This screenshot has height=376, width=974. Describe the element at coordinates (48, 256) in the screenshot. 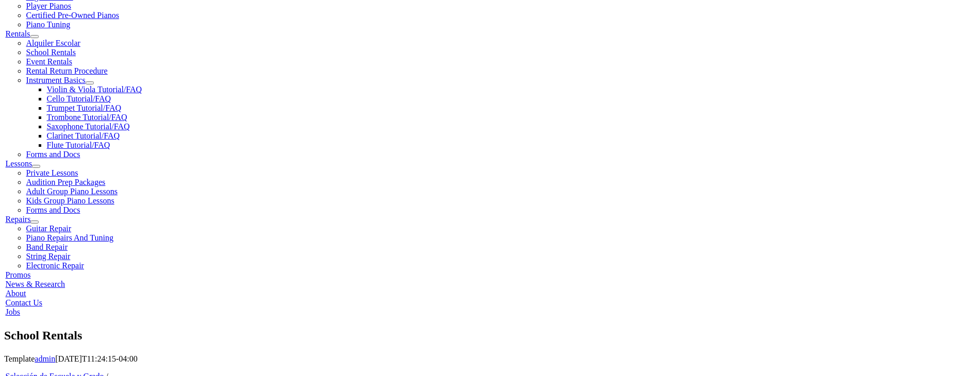

I see `a: String Repair` at that location.